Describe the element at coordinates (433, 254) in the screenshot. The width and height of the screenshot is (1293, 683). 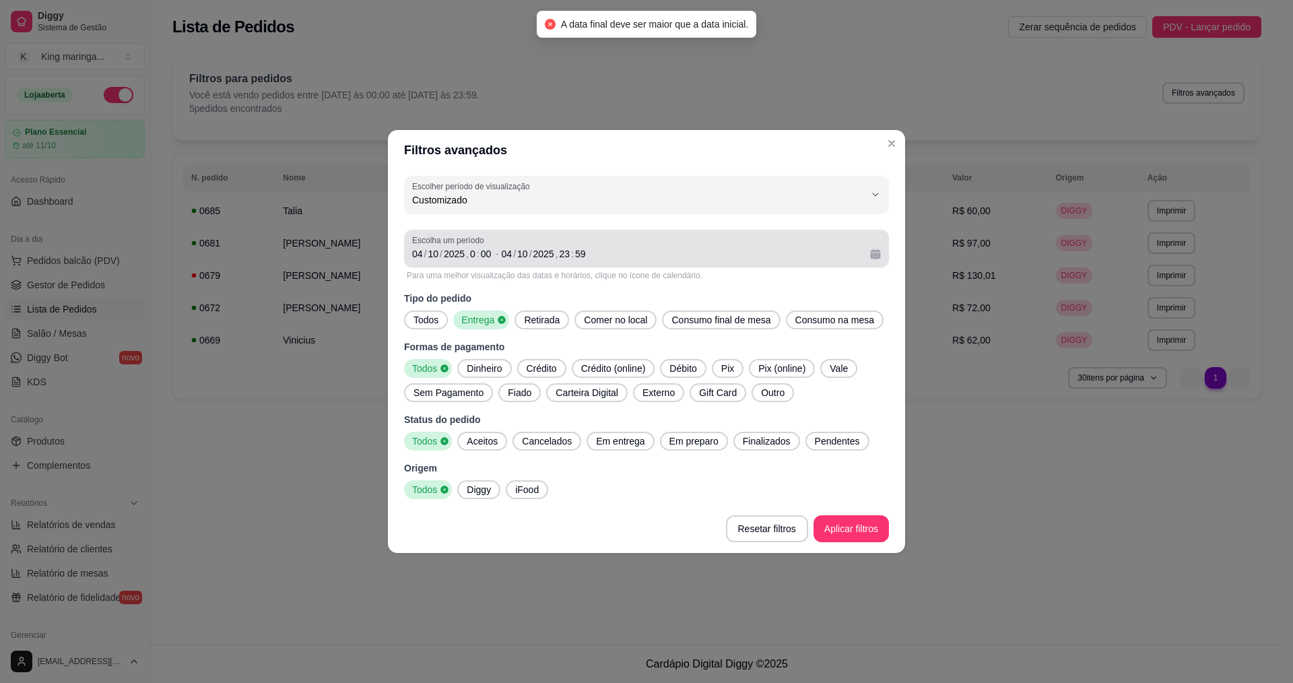
I see `div: mês, Data inicial,` at that location.